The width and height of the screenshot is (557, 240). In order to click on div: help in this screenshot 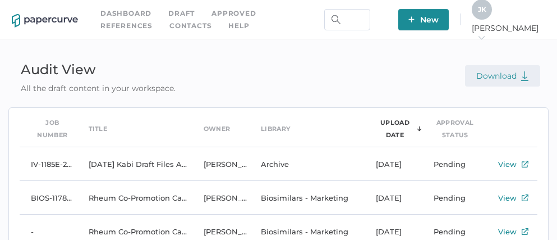, I will do `click(239, 26)`.